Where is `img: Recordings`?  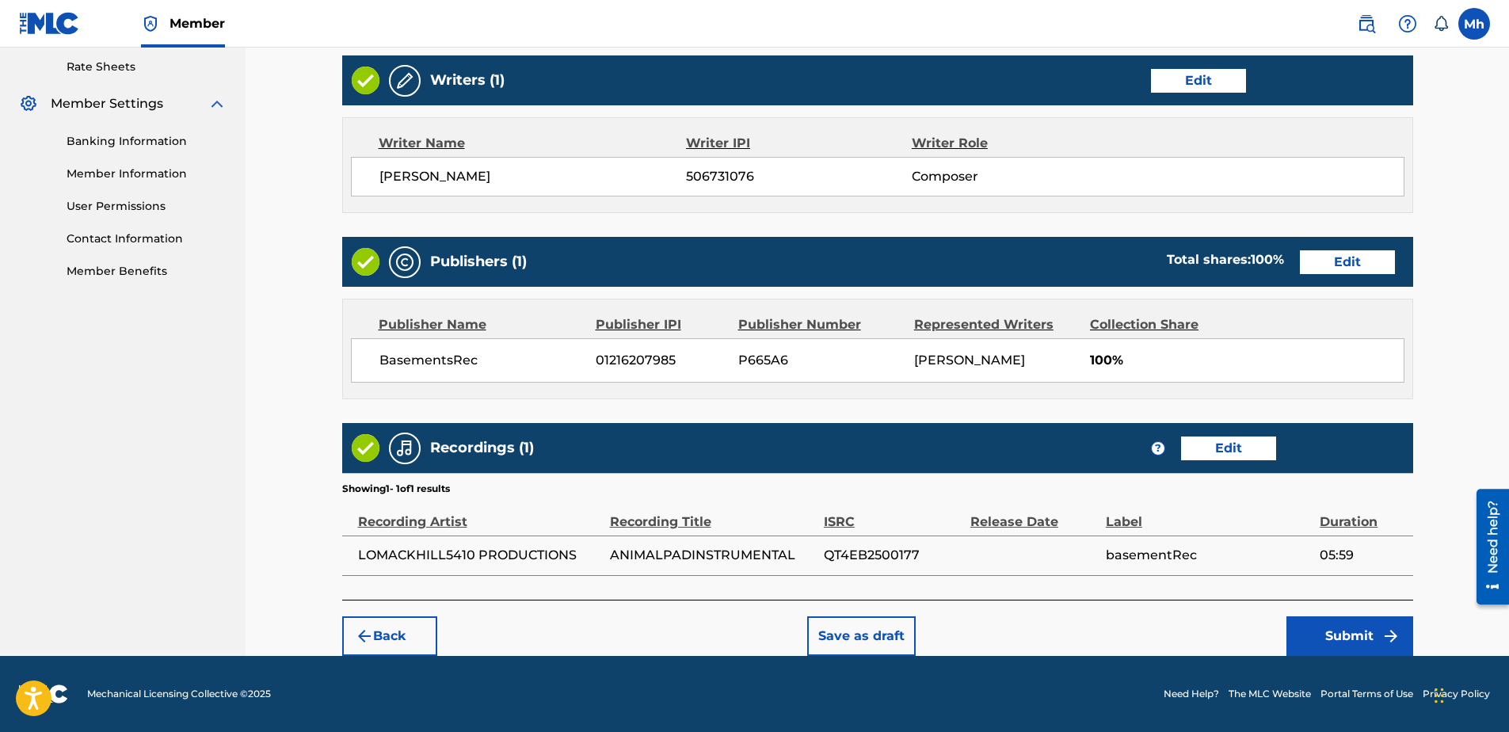 img: Recordings is located at coordinates (405, 448).